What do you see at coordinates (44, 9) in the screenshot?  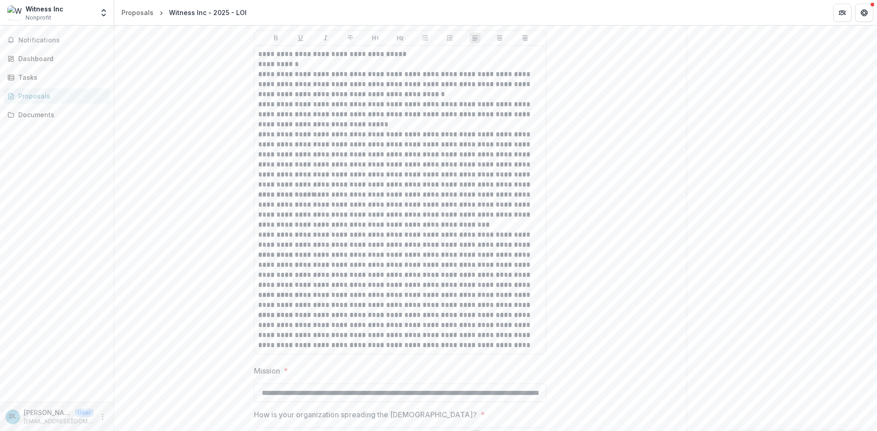 I see `div: Witness Inc` at bounding box center [44, 9].